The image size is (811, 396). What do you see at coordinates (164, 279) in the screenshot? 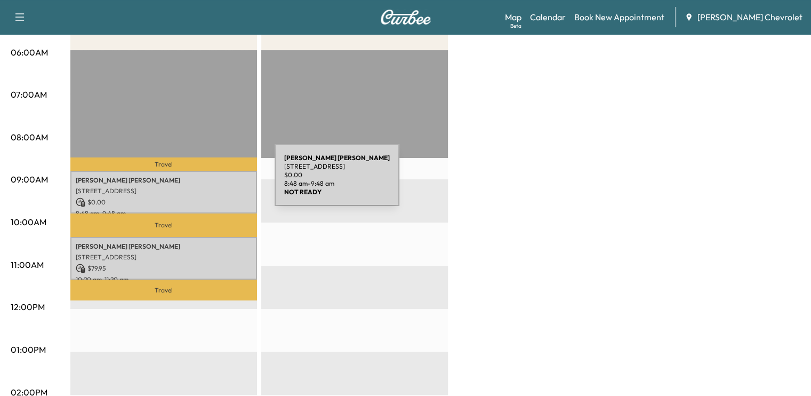
I see `p: 10:20 am - 11:20 am` at bounding box center [164, 279].